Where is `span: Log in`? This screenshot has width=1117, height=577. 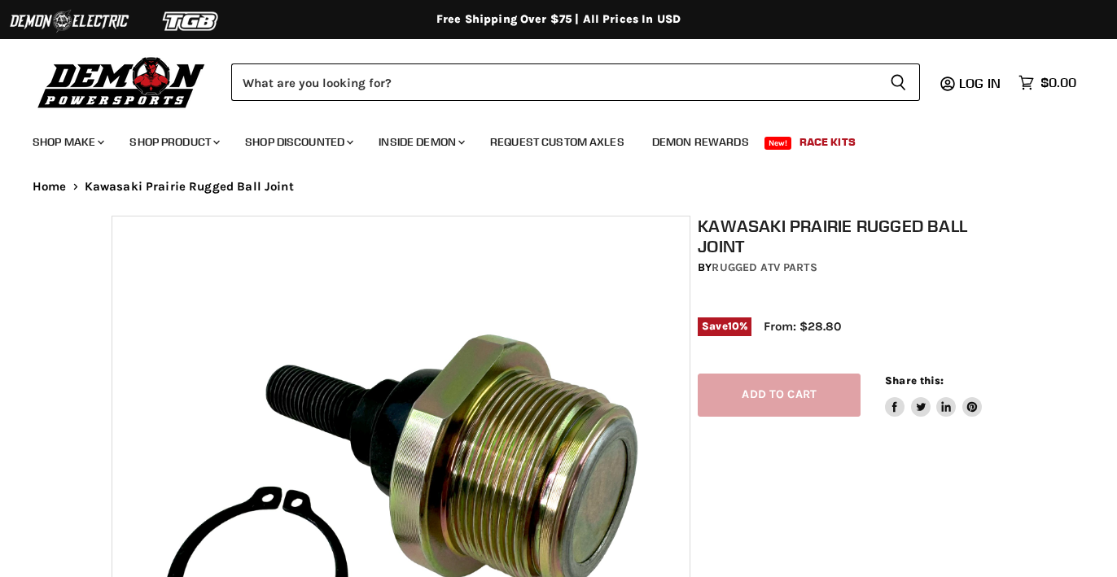
span: Log in is located at coordinates (979, 83).